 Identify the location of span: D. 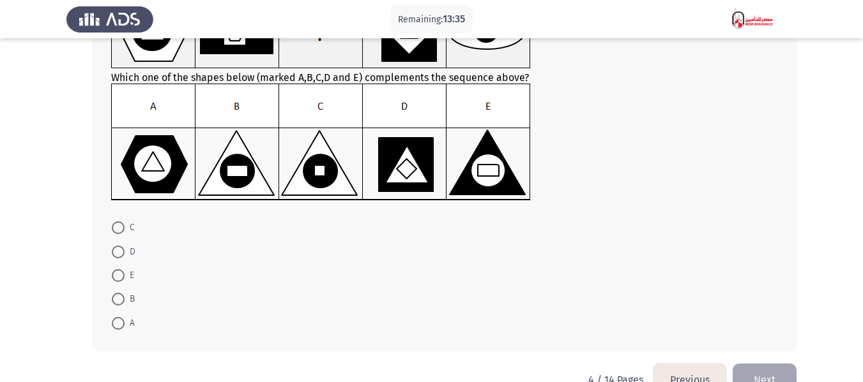
(130, 252).